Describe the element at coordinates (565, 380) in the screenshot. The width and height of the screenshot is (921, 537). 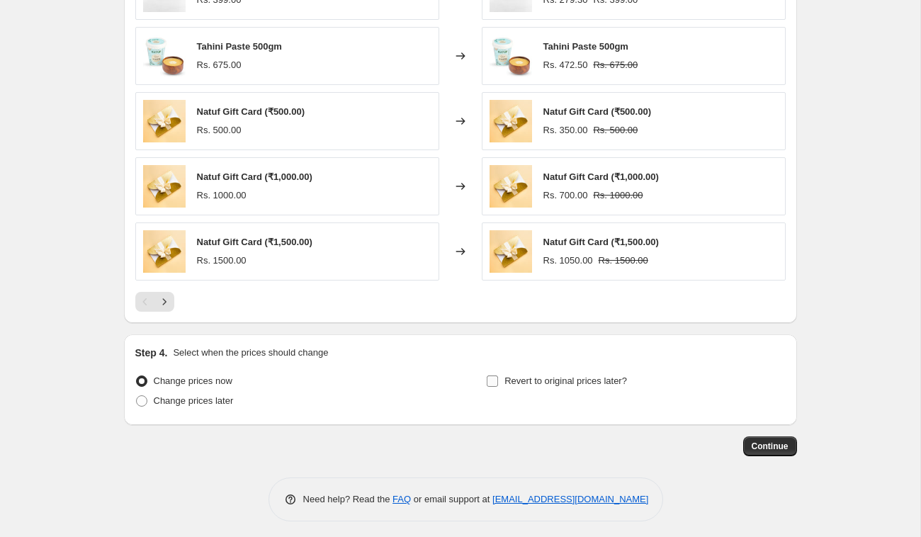
I see `span: Revert to original prices later?` at that location.